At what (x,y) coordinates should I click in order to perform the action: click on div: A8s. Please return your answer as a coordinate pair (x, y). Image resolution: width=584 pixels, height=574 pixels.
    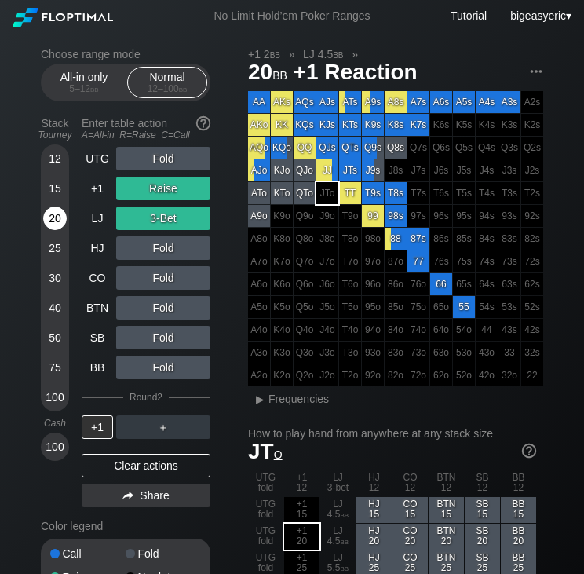
    Looking at the image, I should click on (396, 102).